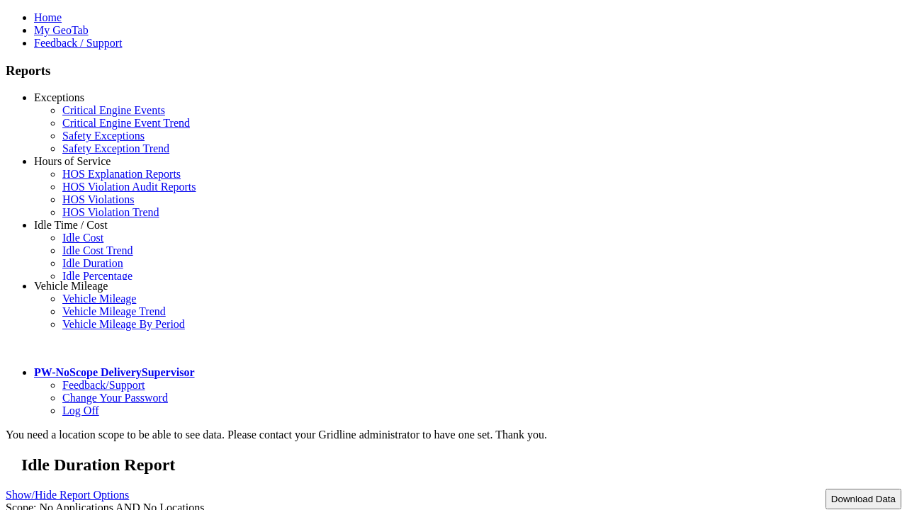  I want to click on a: Safety Exceptions, so click(103, 135).